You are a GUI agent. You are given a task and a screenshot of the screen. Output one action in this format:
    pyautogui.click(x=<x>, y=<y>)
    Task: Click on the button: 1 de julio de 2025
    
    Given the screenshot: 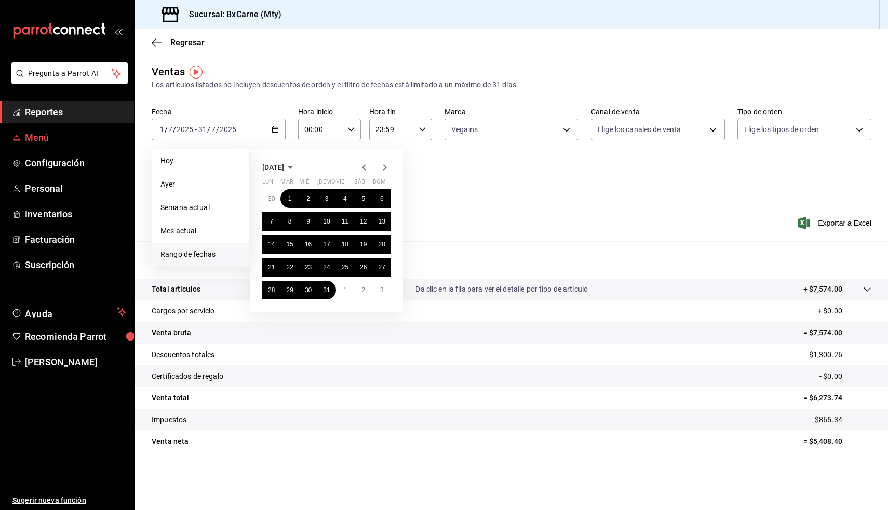 What is the action you would take?
    pyautogui.click(x=289, y=198)
    